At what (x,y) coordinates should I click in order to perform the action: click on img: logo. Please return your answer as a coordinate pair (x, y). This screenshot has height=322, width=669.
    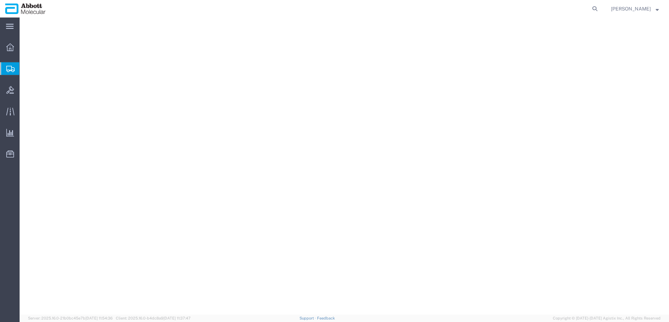
    Looking at the image, I should click on (25, 9).